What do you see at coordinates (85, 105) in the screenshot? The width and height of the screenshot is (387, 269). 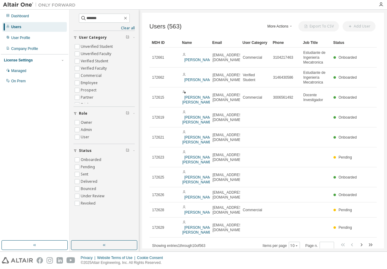 I see `label: Trial` at bounding box center [85, 105].